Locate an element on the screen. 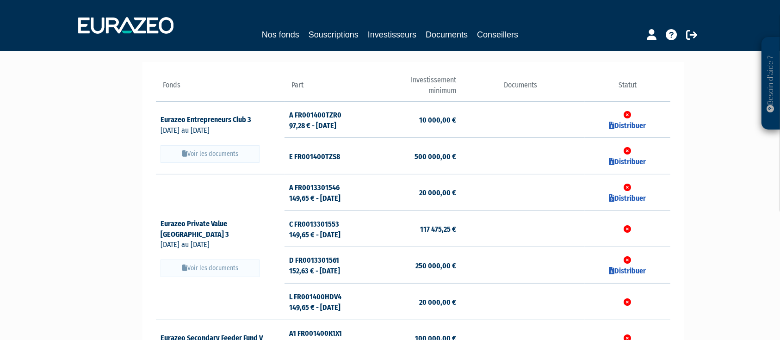 The width and height of the screenshot is (780, 340). th: Documents is located at coordinates (520, 88).